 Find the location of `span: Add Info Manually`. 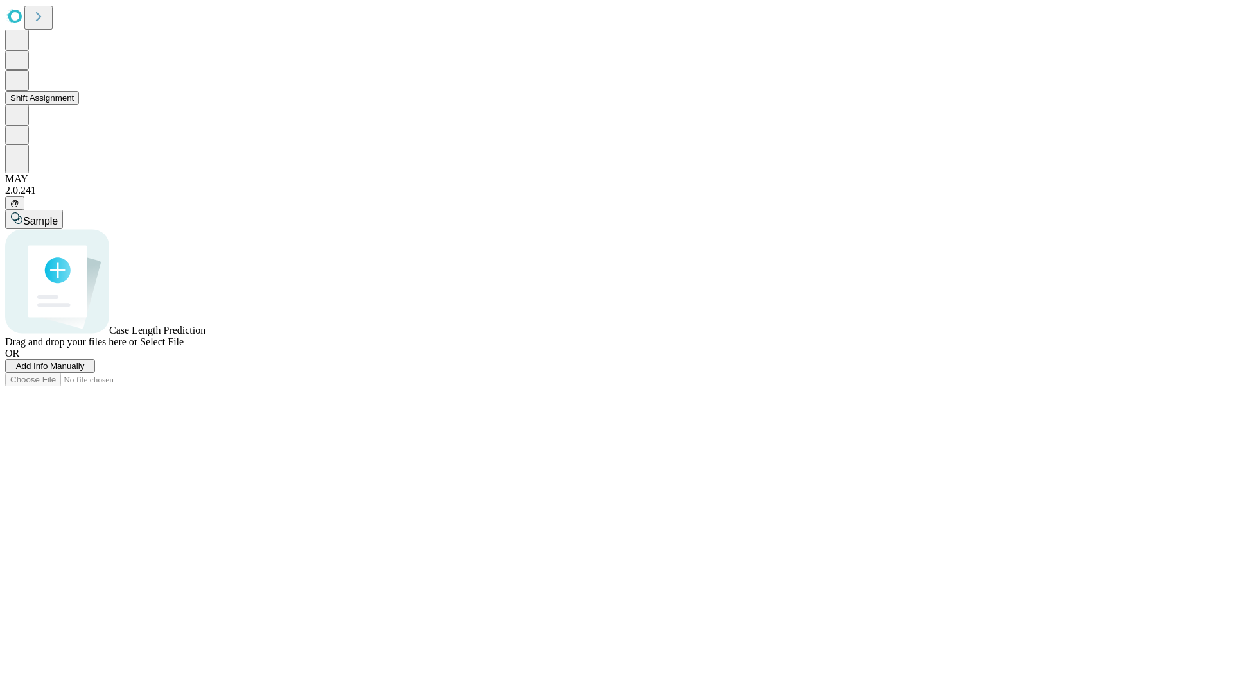

span: Add Info Manually is located at coordinates (50, 366).